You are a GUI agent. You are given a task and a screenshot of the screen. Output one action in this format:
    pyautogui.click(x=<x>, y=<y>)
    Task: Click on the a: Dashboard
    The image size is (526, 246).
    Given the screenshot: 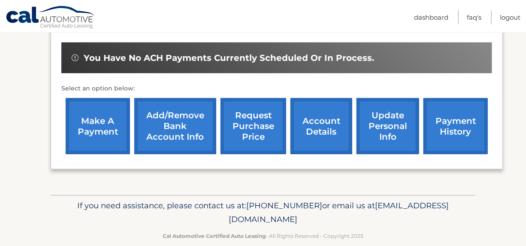 What is the action you would take?
    pyautogui.click(x=431, y=17)
    